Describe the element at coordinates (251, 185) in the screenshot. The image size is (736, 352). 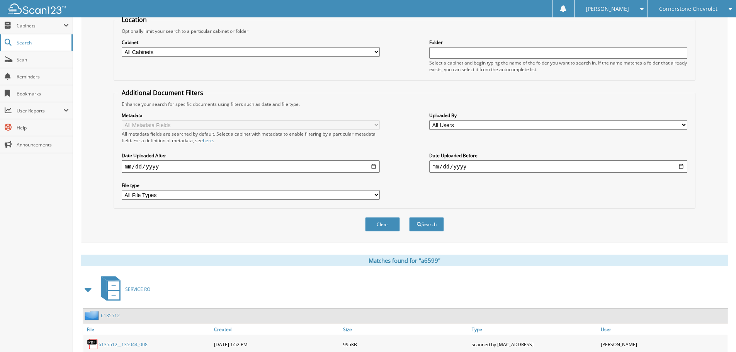
I see `label: File type` at that location.